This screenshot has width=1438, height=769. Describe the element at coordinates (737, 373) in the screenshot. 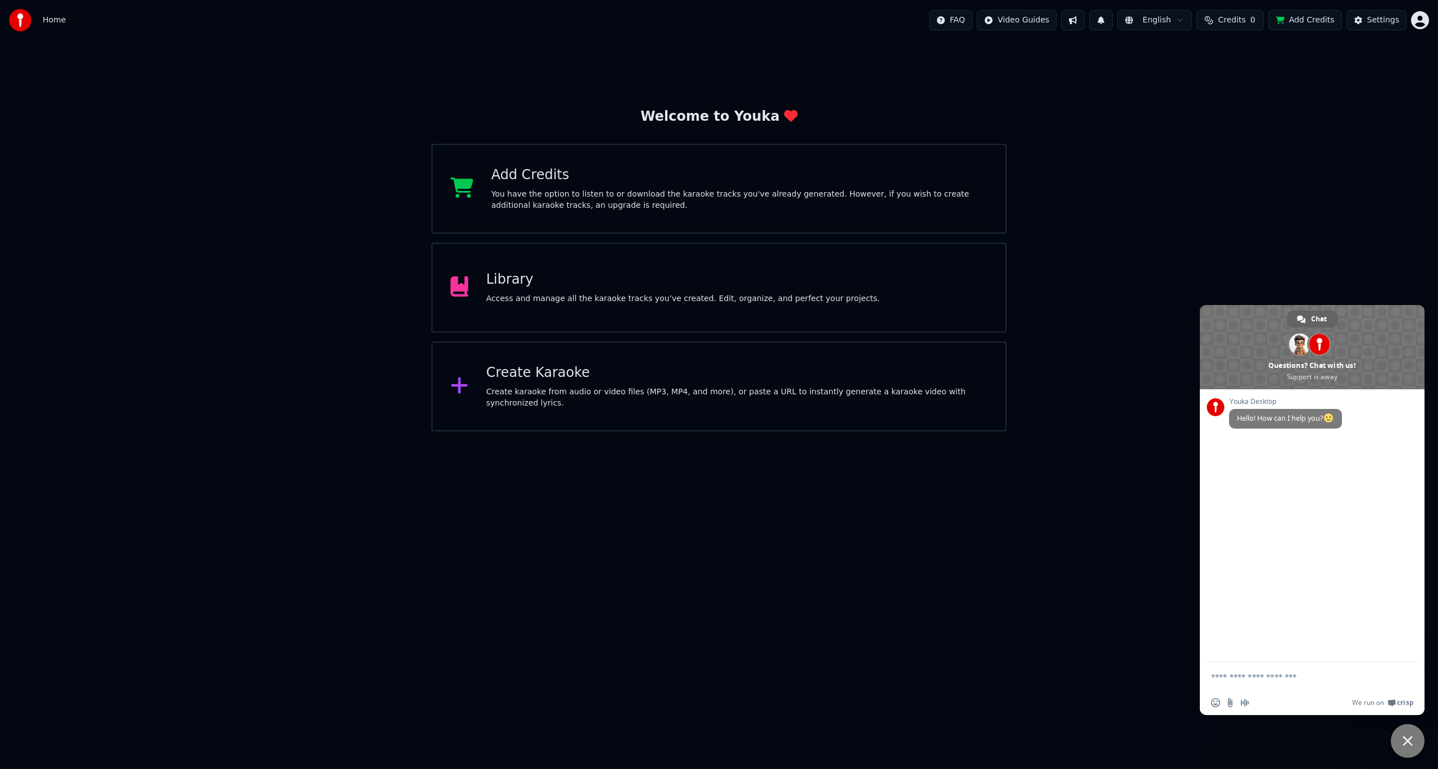

I see `div: Create Karaoke` at that location.